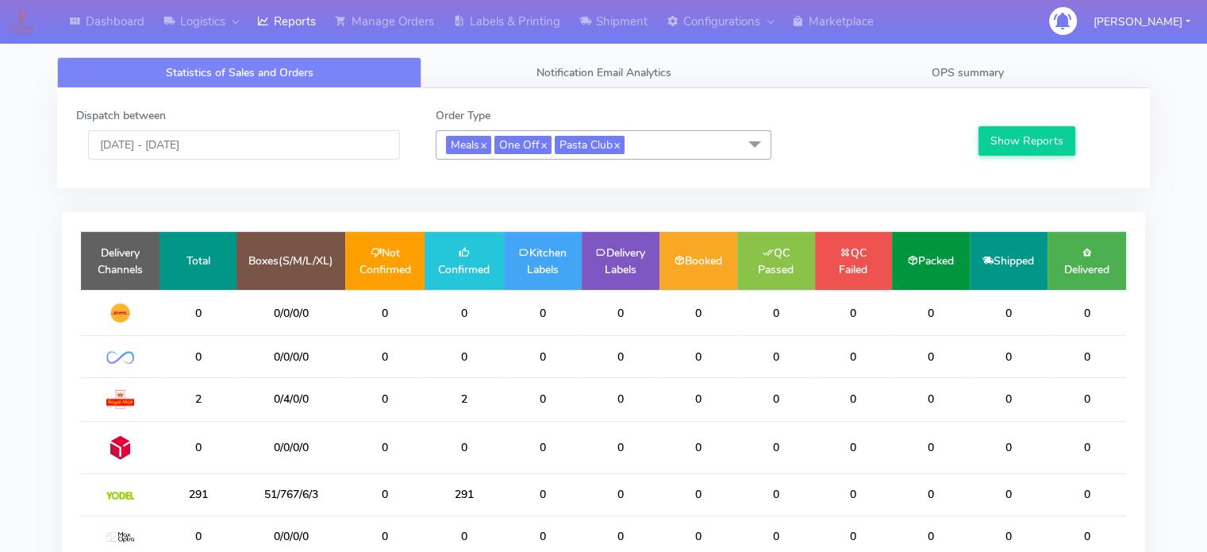  Describe the element at coordinates (120, 313) in the screenshot. I see `img: DHL` at that location.